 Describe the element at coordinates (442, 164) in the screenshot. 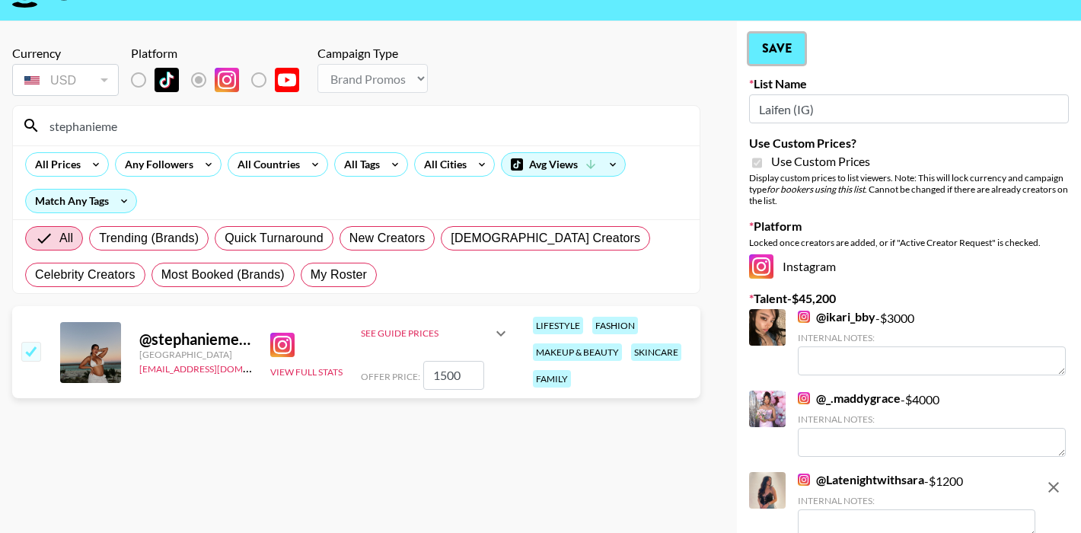

I see `div: All Cities` at that location.